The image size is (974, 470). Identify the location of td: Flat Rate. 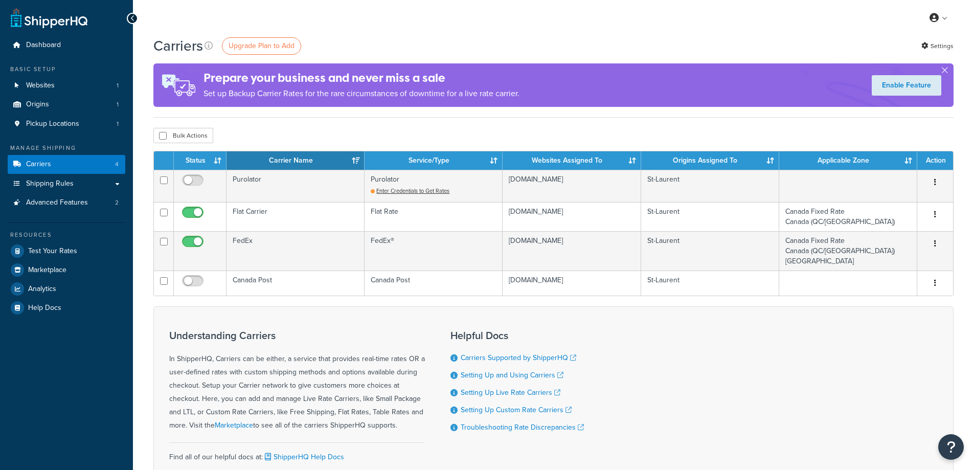
(433, 216).